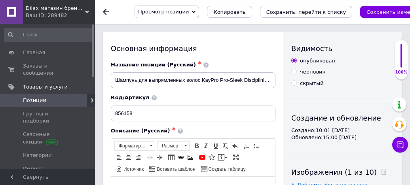 This screenshot has height=185, width=410. What do you see at coordinates (236, 158) in the screenshot?
I see `a: Развернуть` at bounding box center [236, 158].